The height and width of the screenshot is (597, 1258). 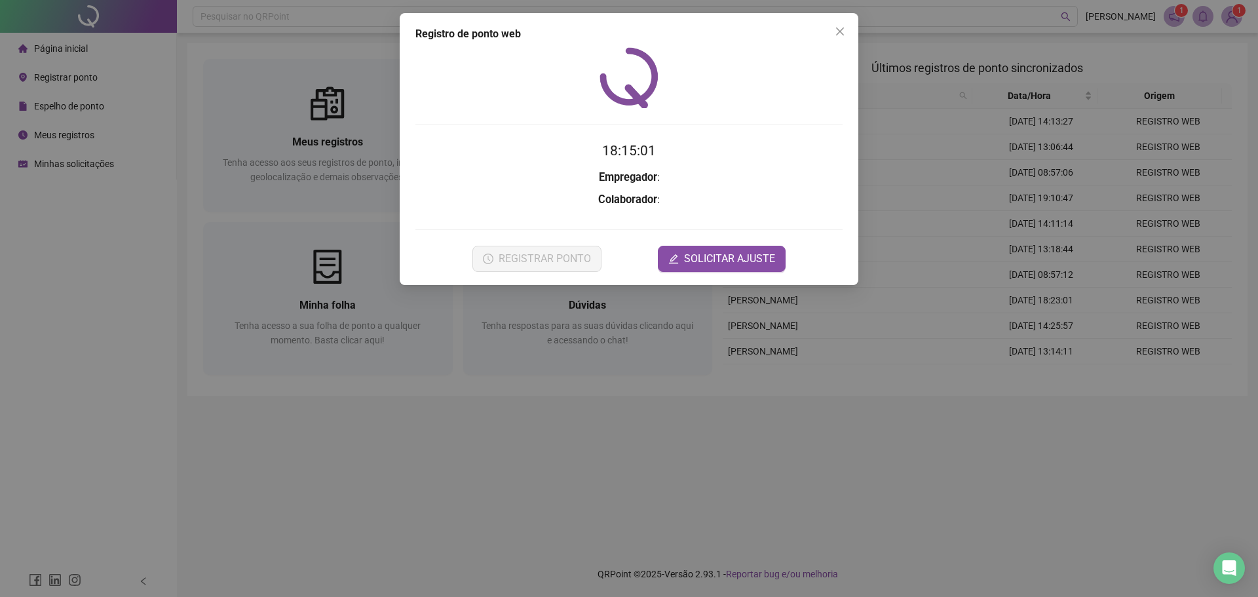 What do you see at coordinates (628, 199) in the screenshot?
I see `strong: Colaborador` at bounding box center [628, 199].